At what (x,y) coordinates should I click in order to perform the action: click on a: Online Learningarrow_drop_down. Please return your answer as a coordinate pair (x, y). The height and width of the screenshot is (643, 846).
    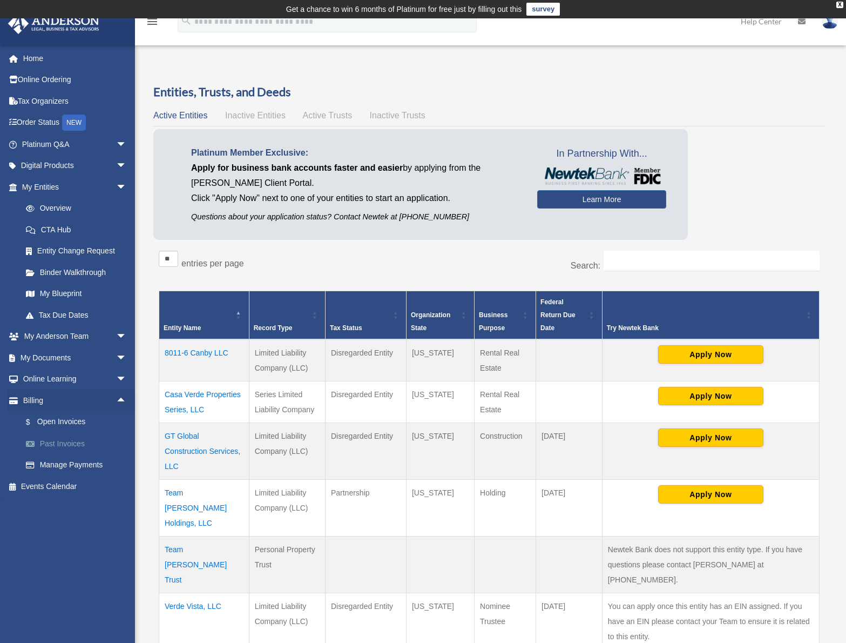
    Looking at the image, I should click on (75, 379).